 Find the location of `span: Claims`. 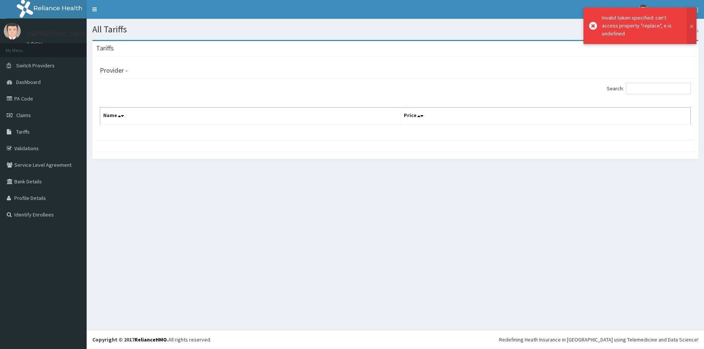

span: Claims is located at coordinates (23, 115).